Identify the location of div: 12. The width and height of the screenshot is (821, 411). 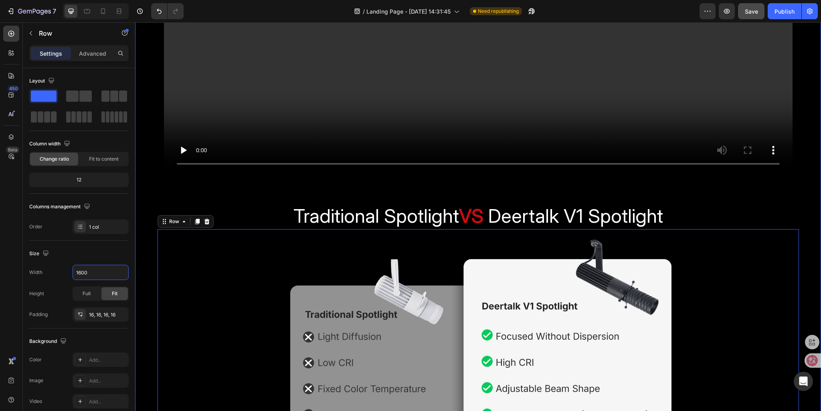
(79, 180).